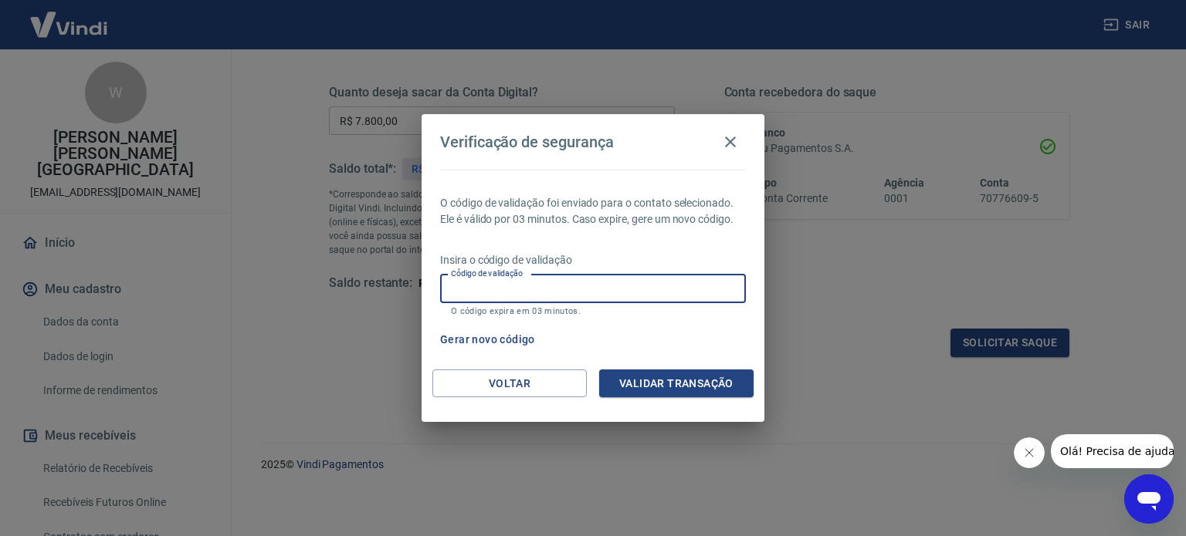  What do you see at coordinates (69, 17) in the screenshot?
I see `span: Olá! Precisa de ajuda?` at bounding box center [69, 17].